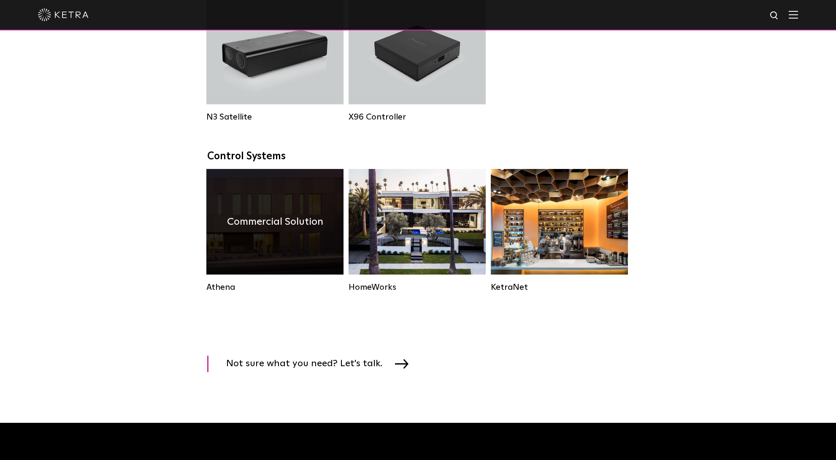 The image size is (836, 460). I want to click on div: X96 Controller, so click(417, 117).